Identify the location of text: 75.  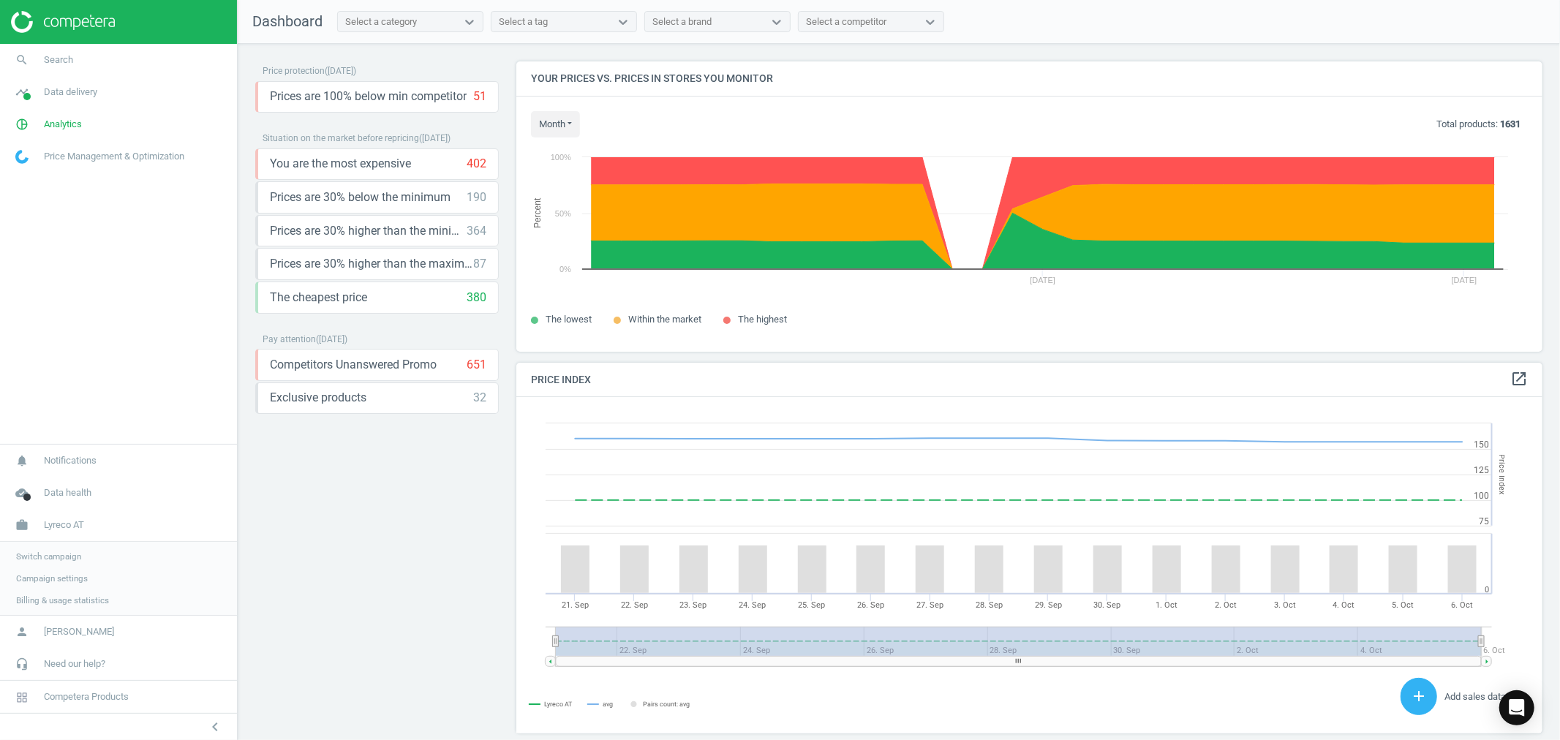
(1485, 521).